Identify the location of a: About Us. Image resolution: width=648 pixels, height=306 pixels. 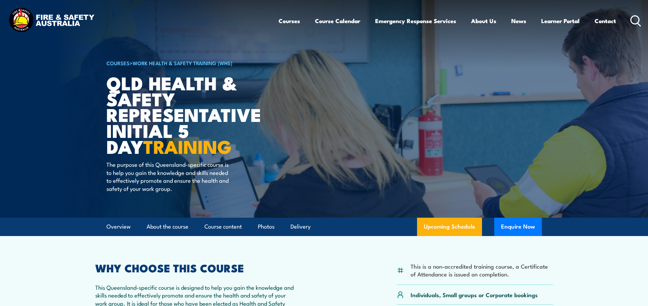
(484, 21).